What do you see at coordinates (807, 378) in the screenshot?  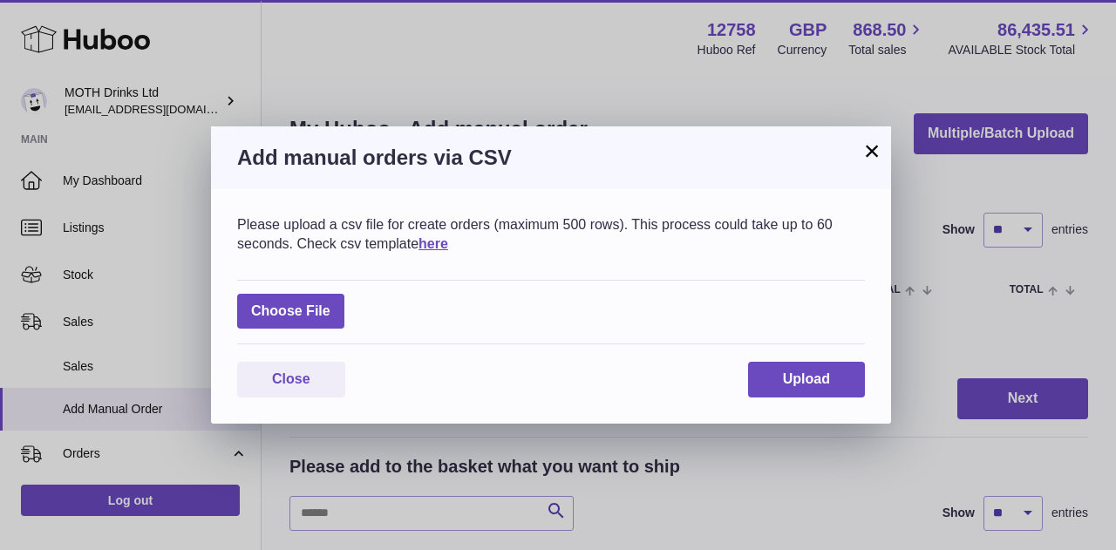 I see `span: Upload` at bounding box center [807, 378].